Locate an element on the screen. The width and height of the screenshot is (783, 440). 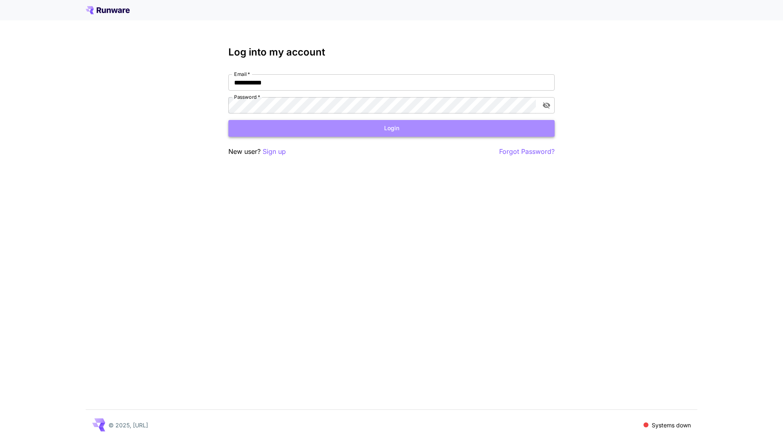
p: Forgot Password? is located at coordinates (527, 151).